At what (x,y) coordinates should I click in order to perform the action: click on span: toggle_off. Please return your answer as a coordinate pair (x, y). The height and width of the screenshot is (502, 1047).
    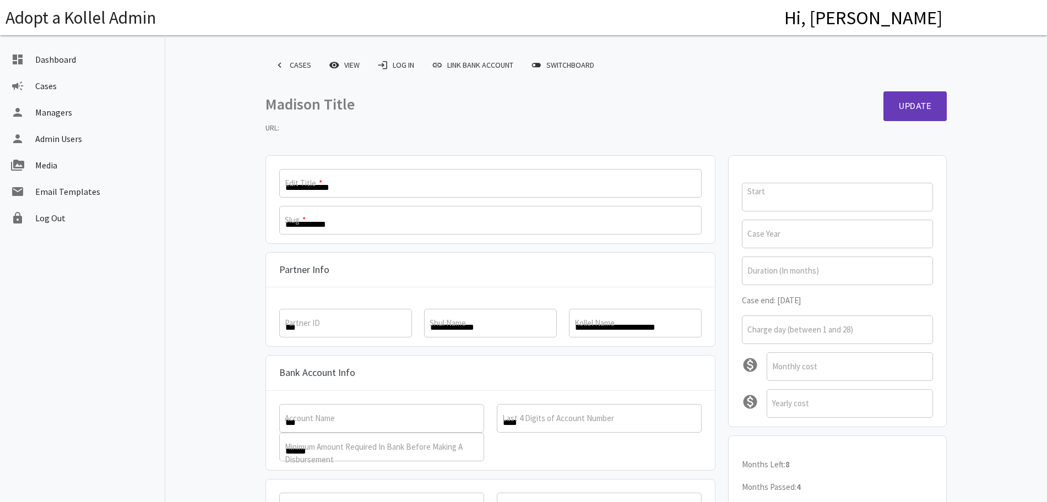
    Looking at the image, I should click on (537, 65).